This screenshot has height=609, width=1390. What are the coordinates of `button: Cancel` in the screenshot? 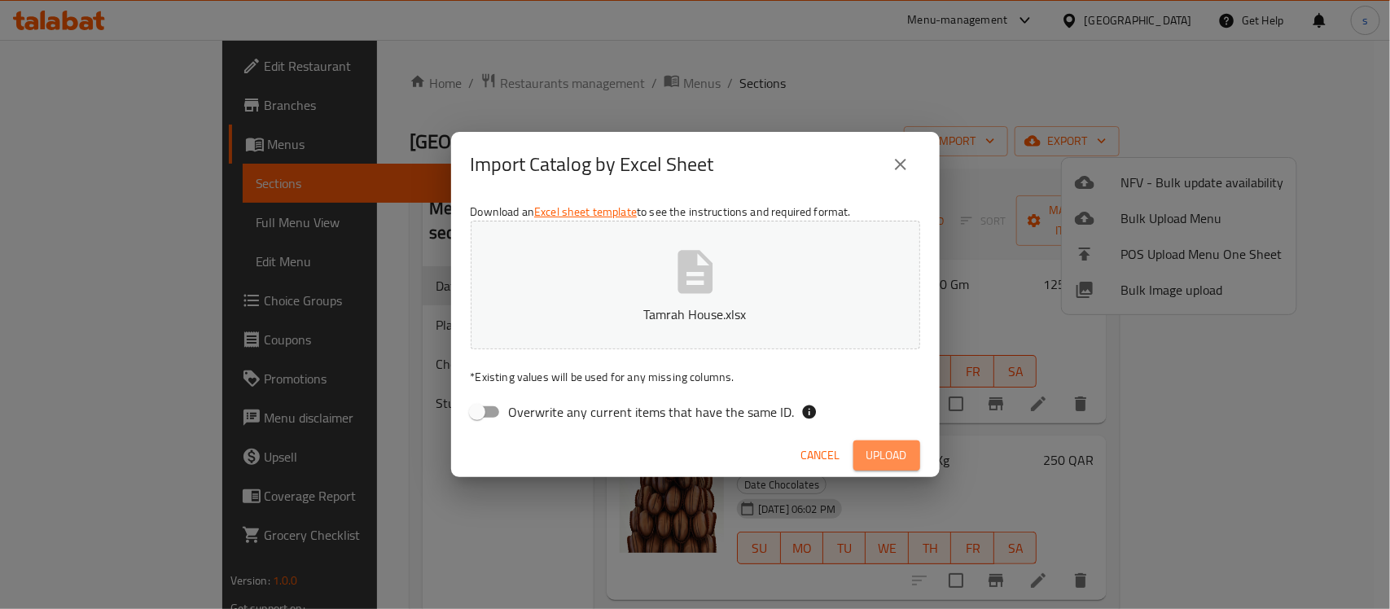 It's located at (821, 455).